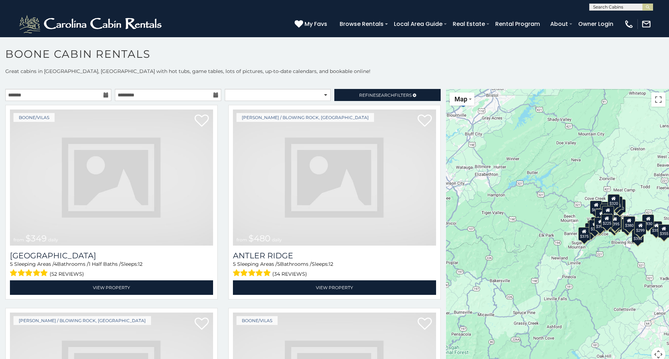 The height and width of the screenshot is (359, 669). Describe the element at coordinates (619, 206) in the screenshot. I see `div: $250` at that location.